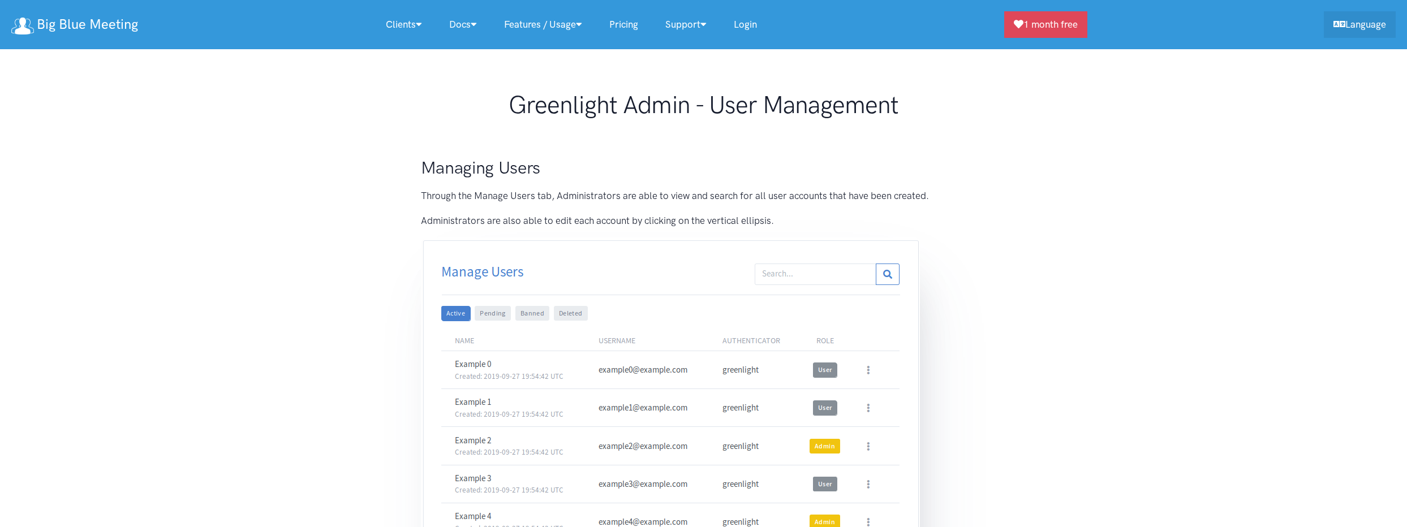 Image resolution: width=1407 pixels, height=527 pixels. Describe the element at coordinates (704, 168) in the screenshot. I see `h2: Managing Users` at that location.